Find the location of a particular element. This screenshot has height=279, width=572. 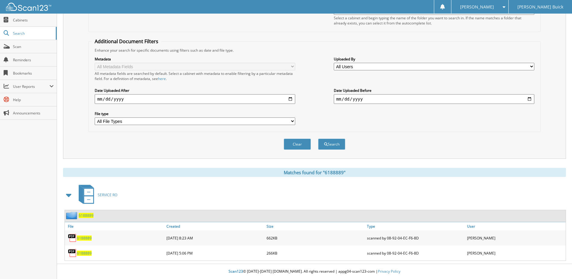

img: scan123-logo-white.svg is located at coordinates (29, 7).